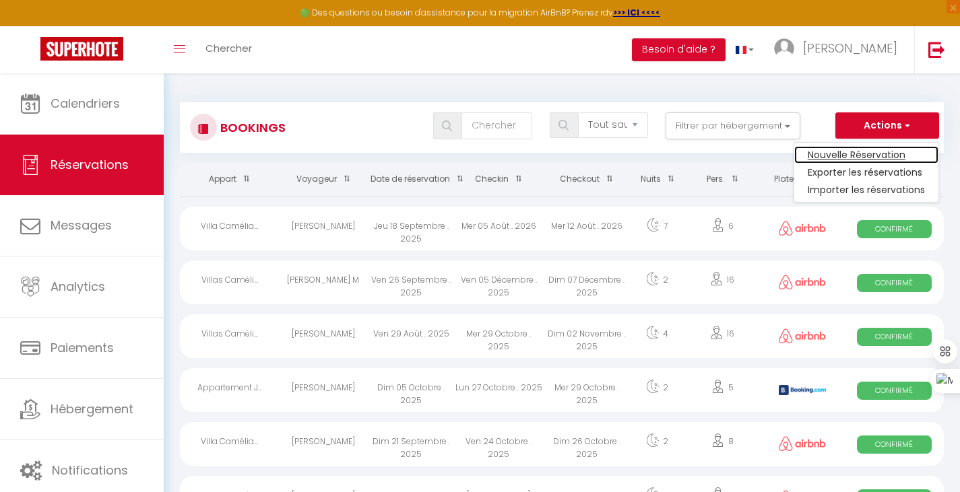 This screenshot has width=960, height=492. I want to click on th: Sort by guest, so click(323, 179).